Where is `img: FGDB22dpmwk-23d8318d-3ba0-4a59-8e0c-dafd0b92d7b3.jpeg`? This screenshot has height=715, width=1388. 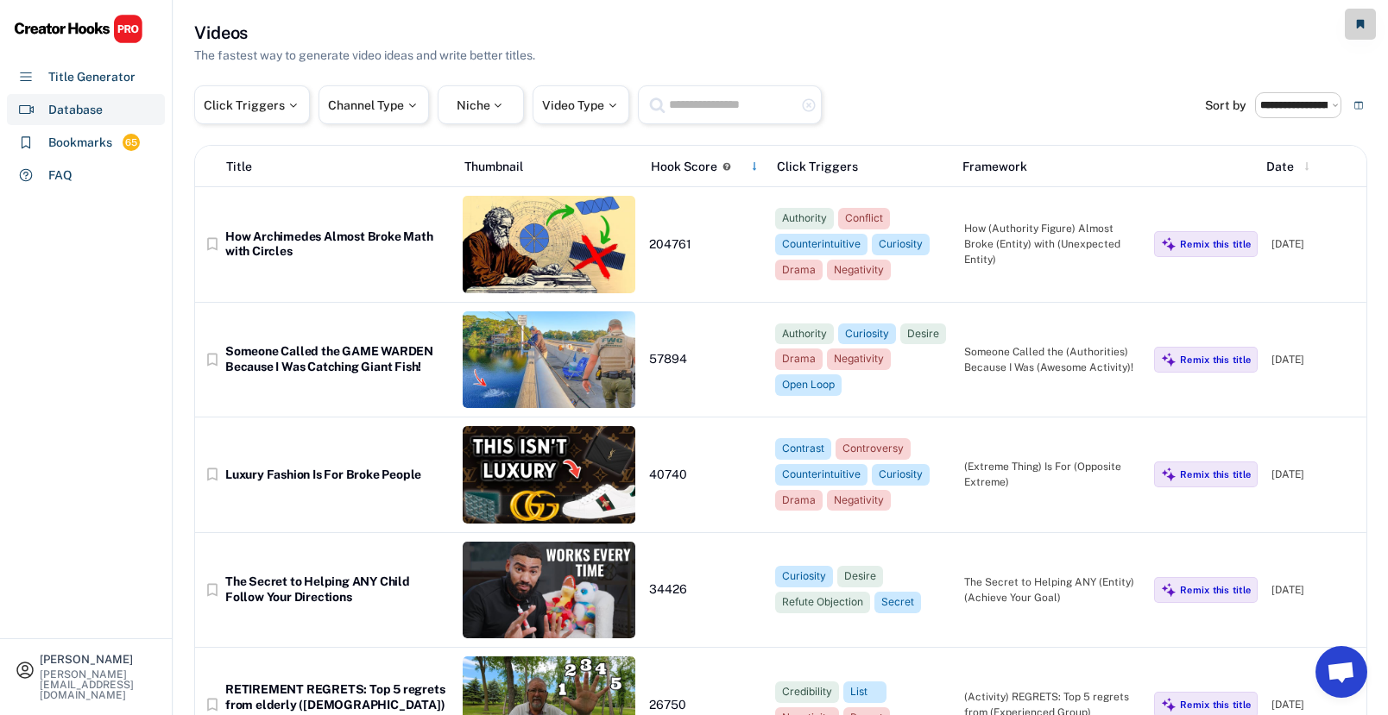 img: FGDB22dpmwk-23d8318d-3ba0-4a59-8e0c-dafd0b92d7b3.jpeg is located at coordinates (549, 475).